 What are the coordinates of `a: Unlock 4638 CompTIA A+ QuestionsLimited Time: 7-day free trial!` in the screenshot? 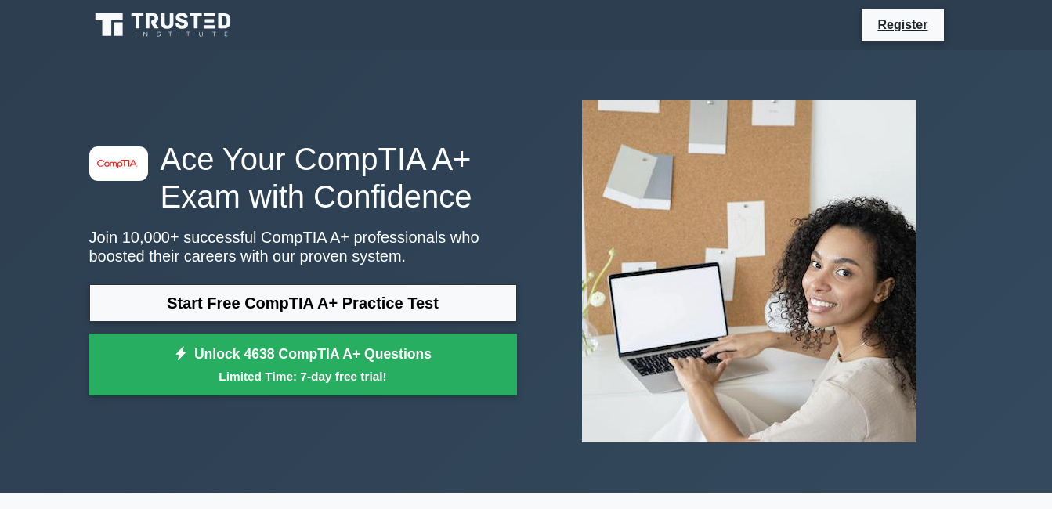 It's located at (303, 365).